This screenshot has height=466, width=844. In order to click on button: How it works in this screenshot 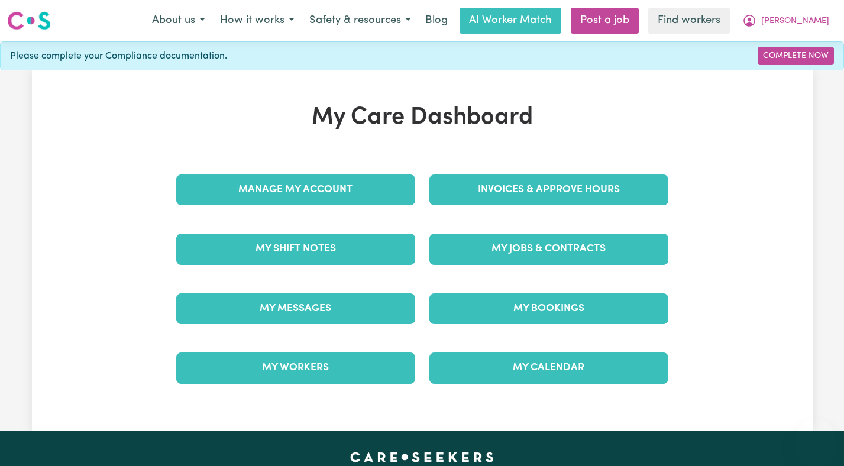, I will do `click(257, 21)`.